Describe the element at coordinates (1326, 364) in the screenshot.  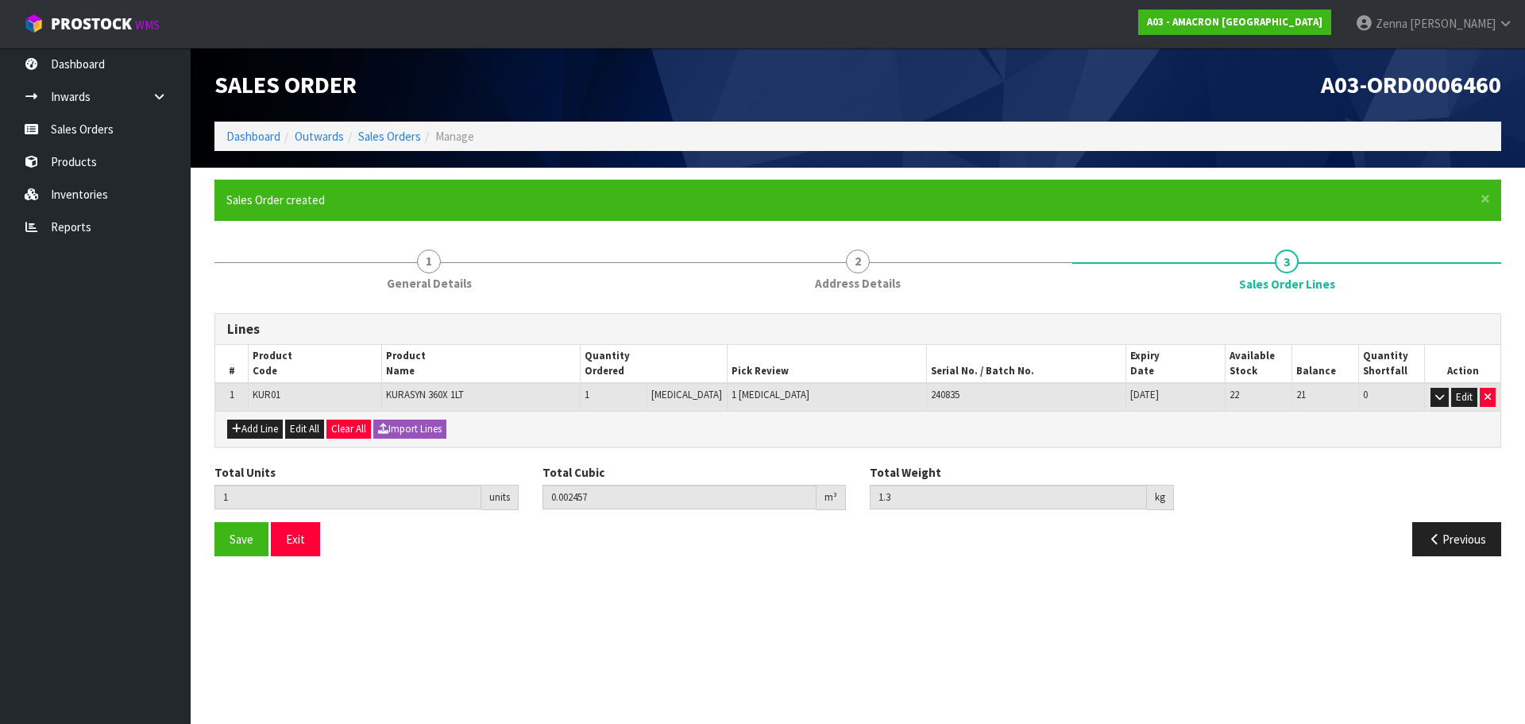
I see `th: Balance` at that location.